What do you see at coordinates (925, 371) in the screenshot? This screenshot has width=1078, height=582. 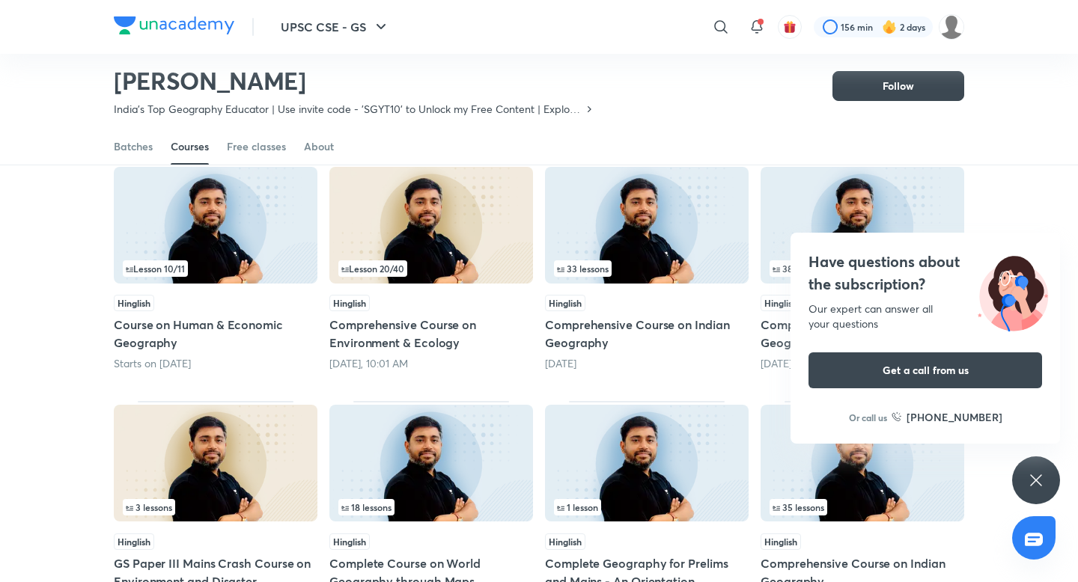 I see `button: Get a call from us` at bounding box center [925, 371].